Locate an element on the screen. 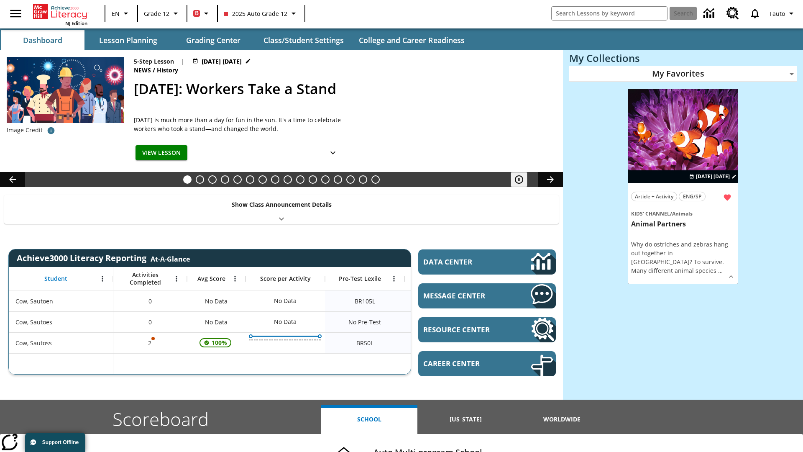  button: Class: 2025 Auto Grade 12, Select your class is located at coordinates (261, 13).